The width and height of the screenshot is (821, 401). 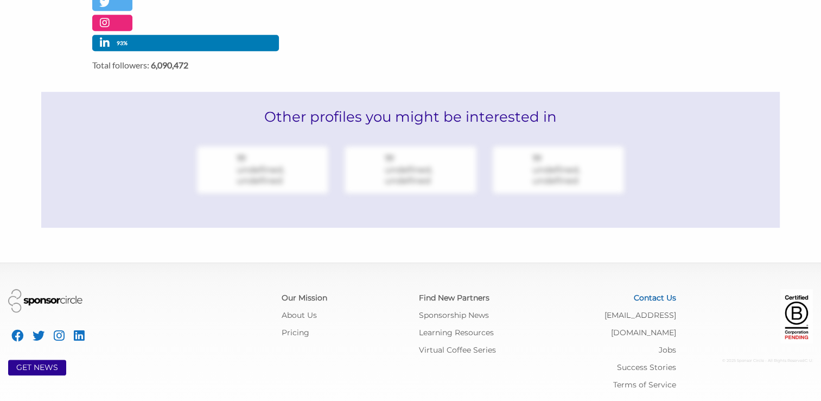 I want to click on a: Contact Us, so click(x=655, y=297).